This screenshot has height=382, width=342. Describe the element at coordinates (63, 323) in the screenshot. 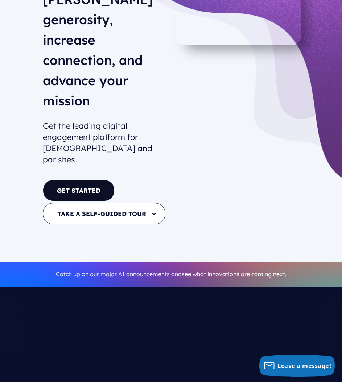

I see `img: pp_logos_1` at that location.